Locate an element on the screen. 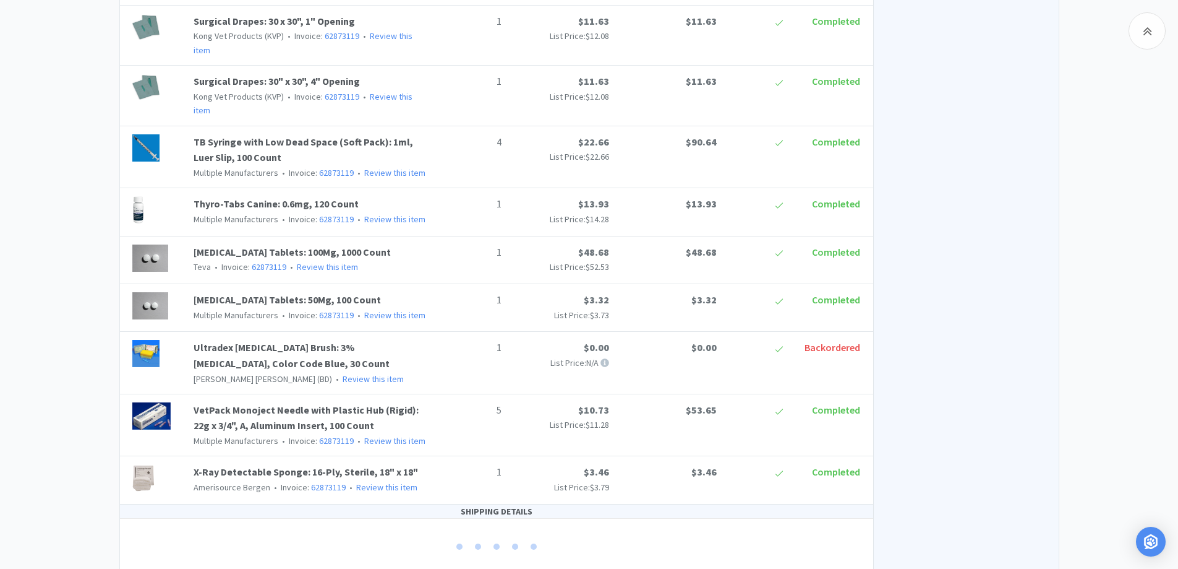 This screenshot has width=1178, height=569. div: Open Intercom Messenger is located at coordinates (1151, 541).